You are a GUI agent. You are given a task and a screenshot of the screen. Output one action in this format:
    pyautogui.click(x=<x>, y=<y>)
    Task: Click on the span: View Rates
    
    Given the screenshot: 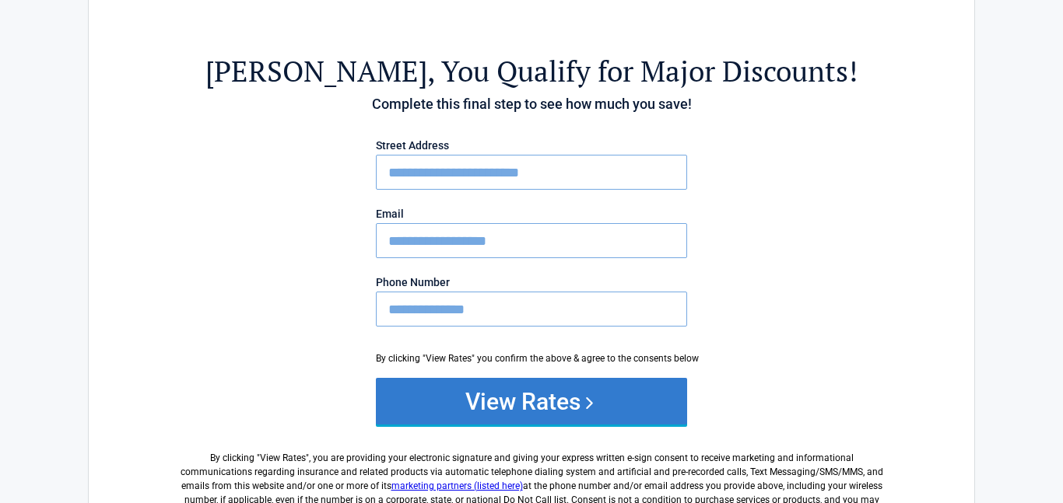 What is the action you would take?
    pyautogui.click(x=282, y=458)
    